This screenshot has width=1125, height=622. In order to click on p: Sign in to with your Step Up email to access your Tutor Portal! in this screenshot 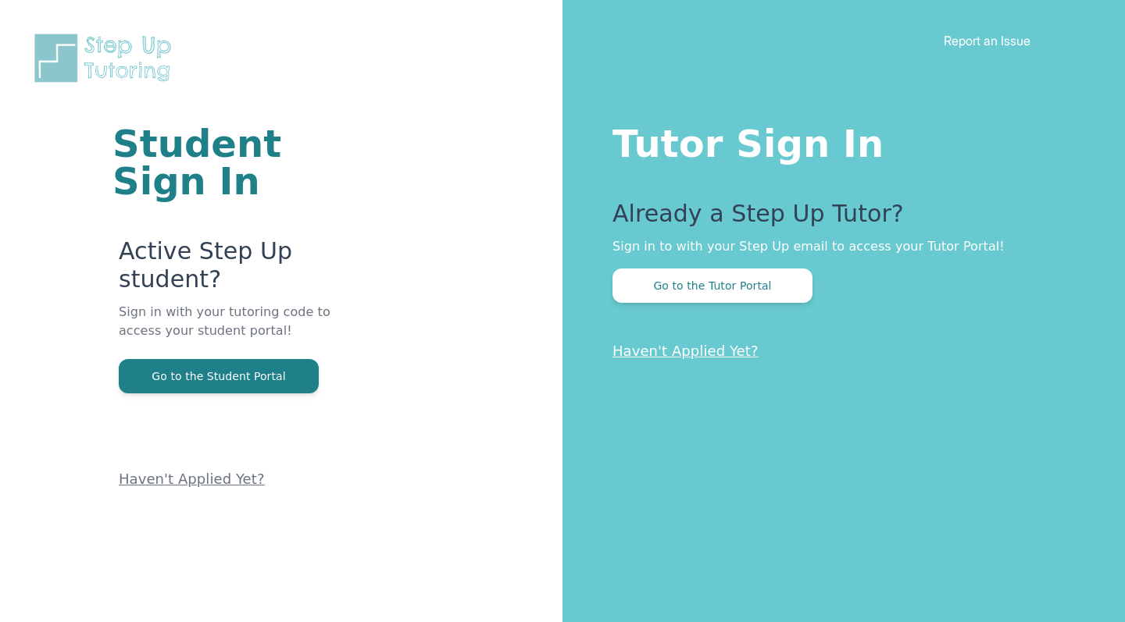, I will do `click(837, 247)`.